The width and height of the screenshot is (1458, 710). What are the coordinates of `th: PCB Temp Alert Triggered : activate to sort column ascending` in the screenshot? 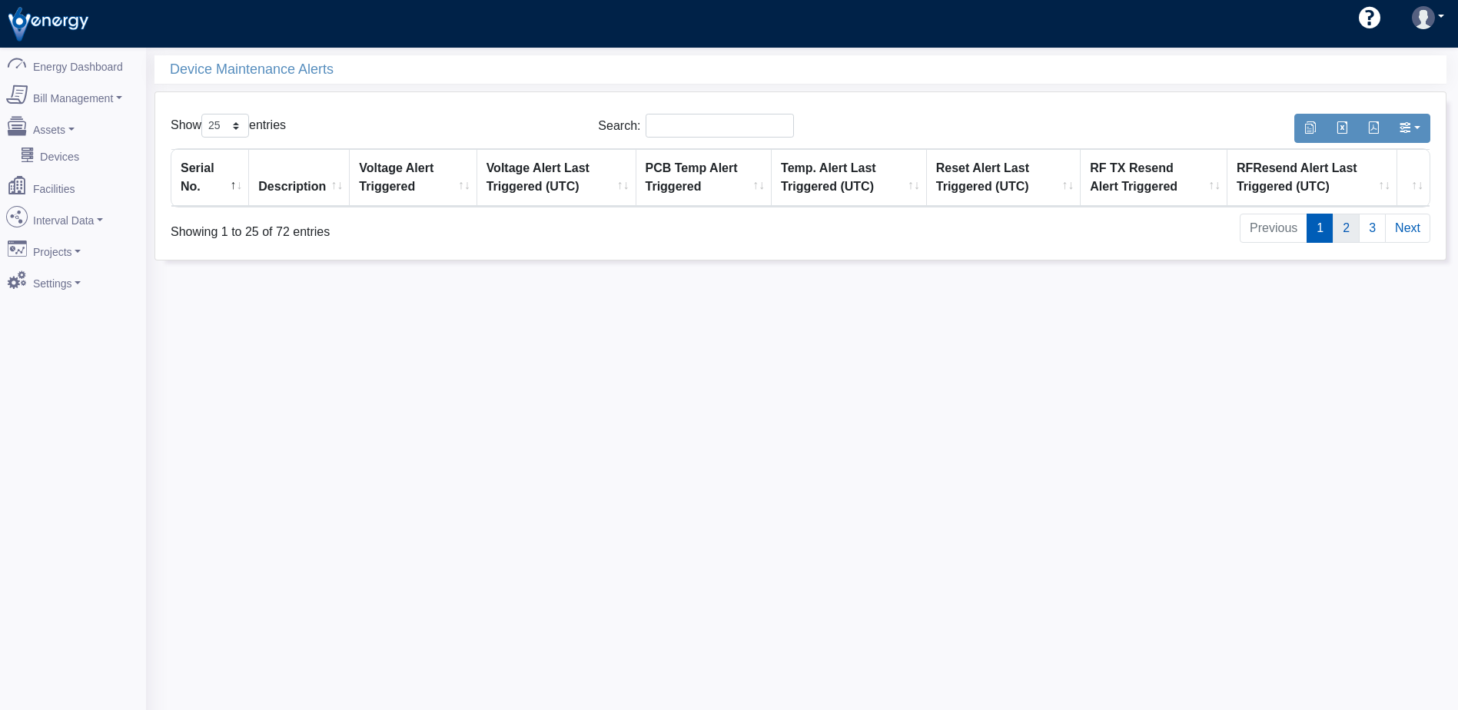 It's located at (704, 178).